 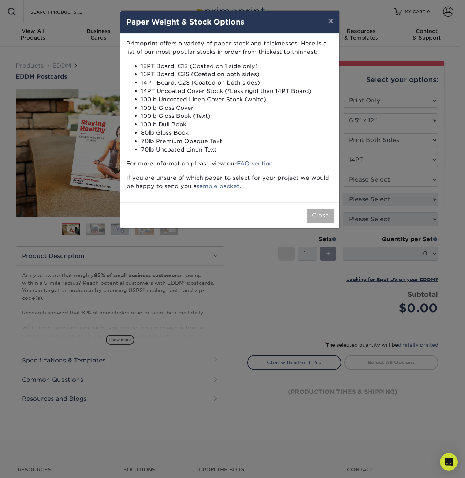 I want to click on a: FAQ section, so click(x=255, y=163).